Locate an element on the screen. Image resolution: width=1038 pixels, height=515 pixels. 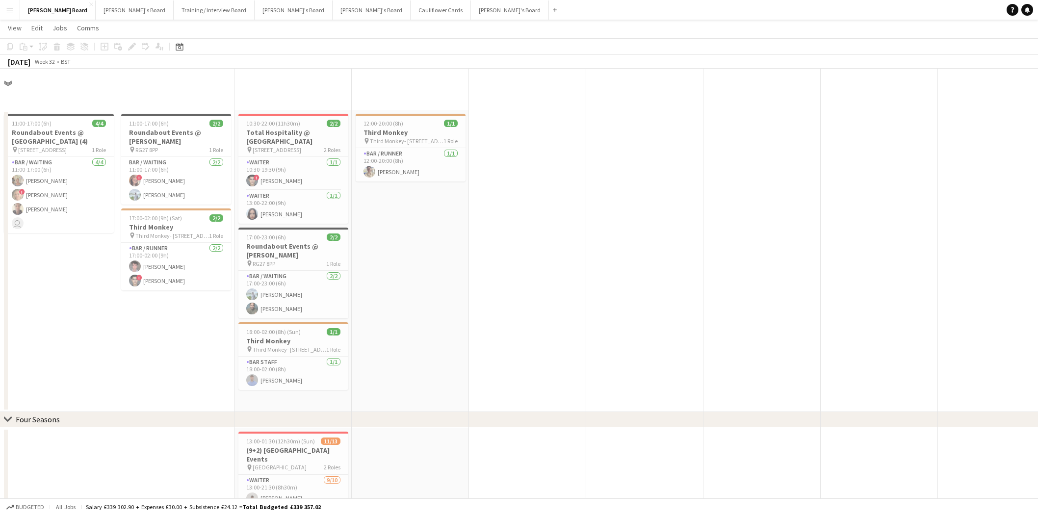
span: 11/13 is located at coordinates (330, 441).